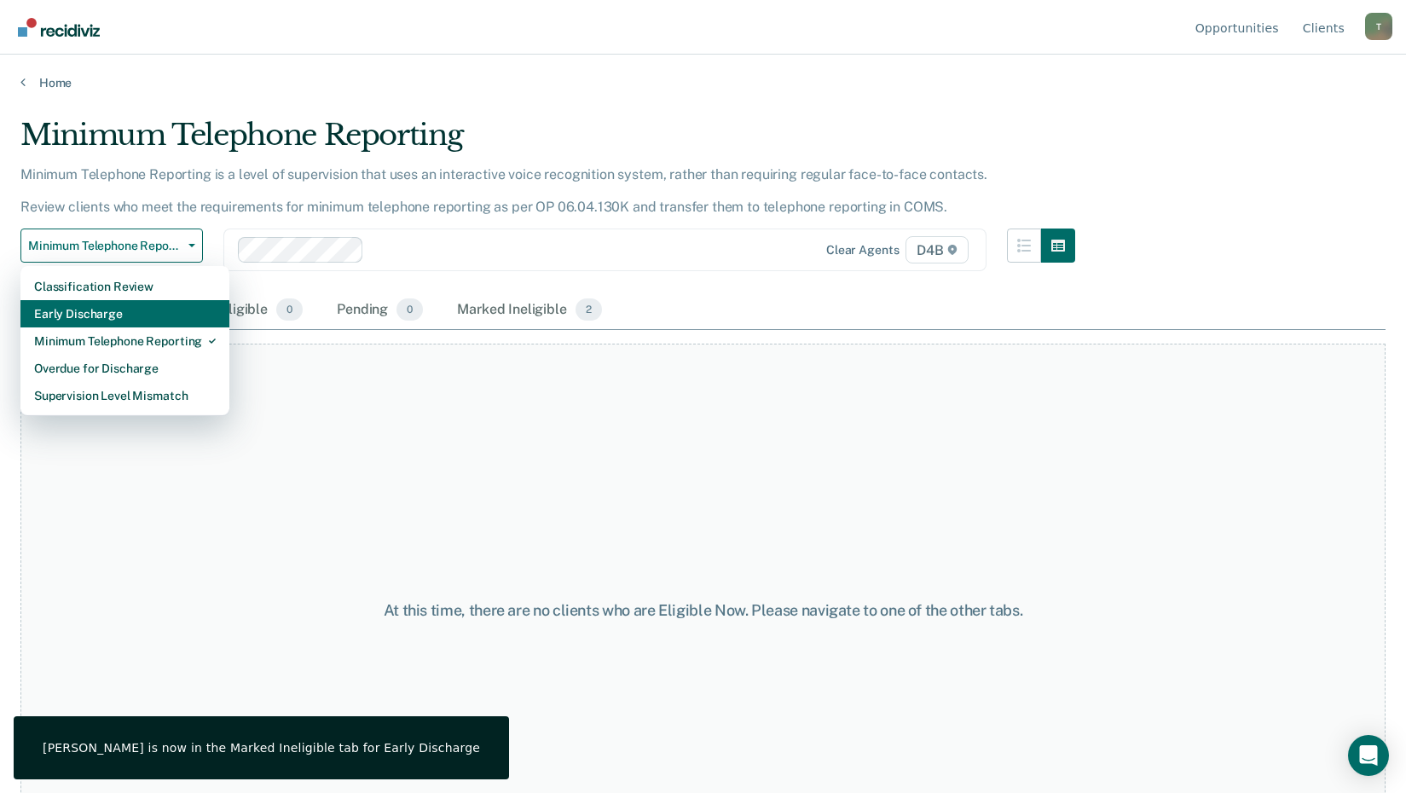  What do you see at coordinates (1379, 26) in the screenshot?
I see `div: T` at bounding box center [1379, 26].